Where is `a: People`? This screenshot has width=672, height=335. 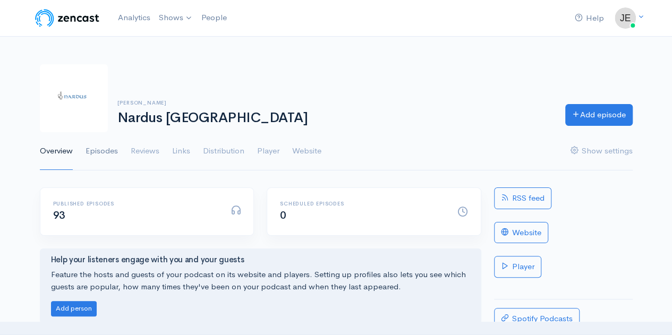
a: People is located at coordinates (214, 18).